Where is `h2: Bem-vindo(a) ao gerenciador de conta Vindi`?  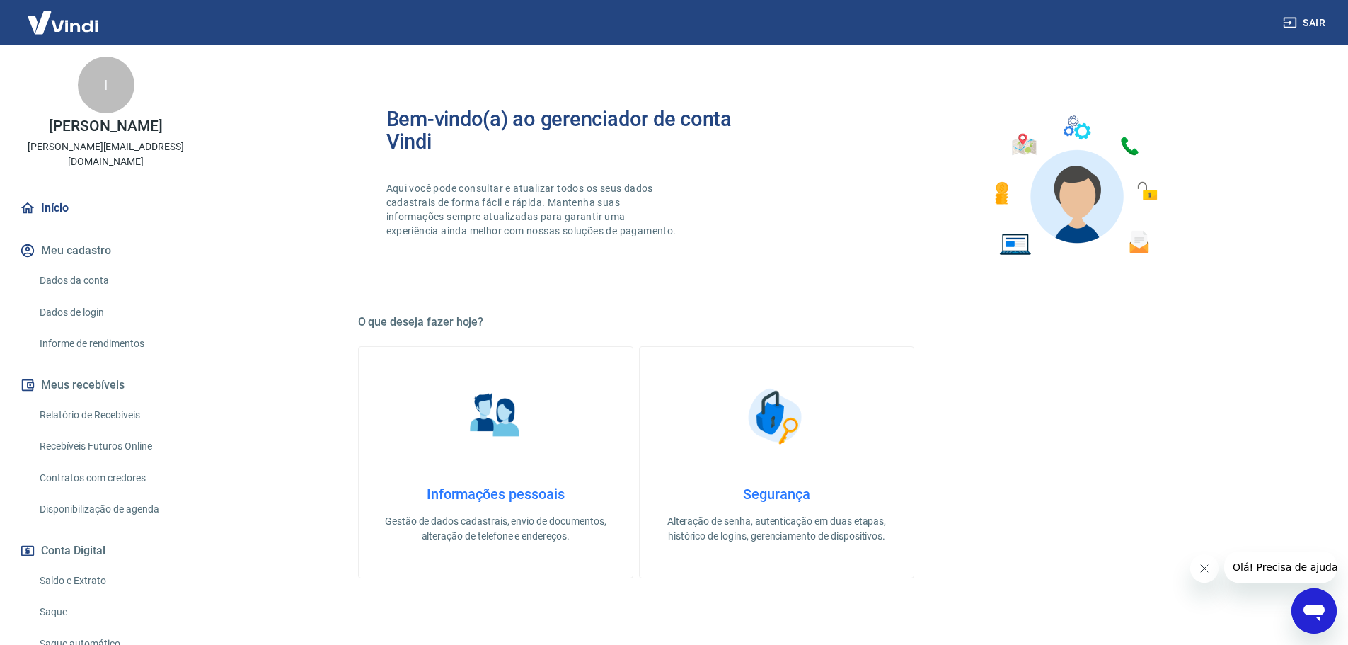
h2: Bem-vindo(a) ao gerenciador de conta Vindi is located at coordinates (582, 130).